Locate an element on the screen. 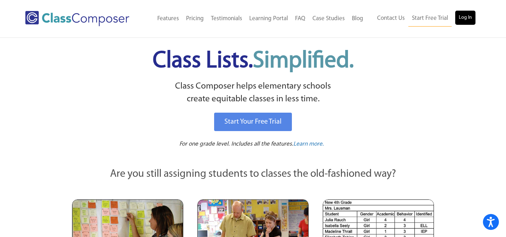 The height and width of the screenshot is (237, 506). a: FAQ is located at coordinates (300, 19).